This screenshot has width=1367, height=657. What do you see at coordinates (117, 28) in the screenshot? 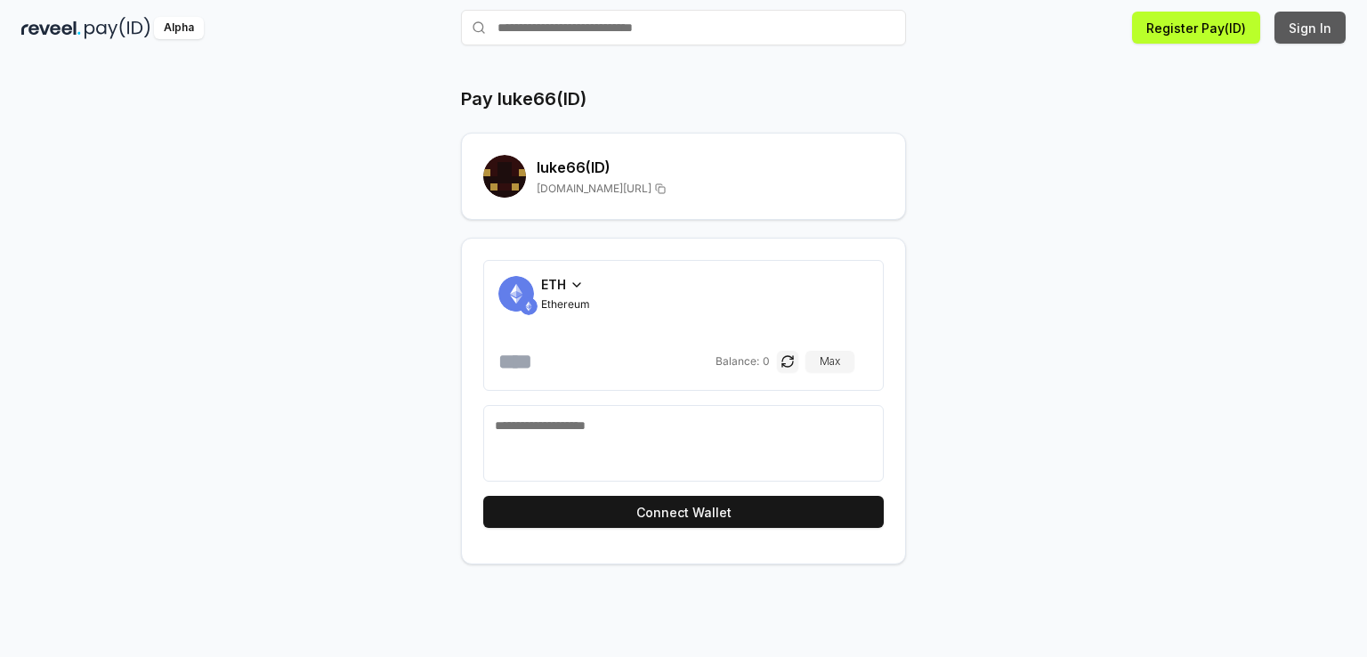
I see `img: pay_id` at bounding box center [117, 28].